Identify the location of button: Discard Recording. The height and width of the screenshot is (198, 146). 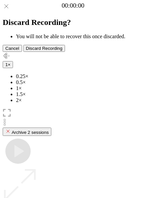
(44, 48).